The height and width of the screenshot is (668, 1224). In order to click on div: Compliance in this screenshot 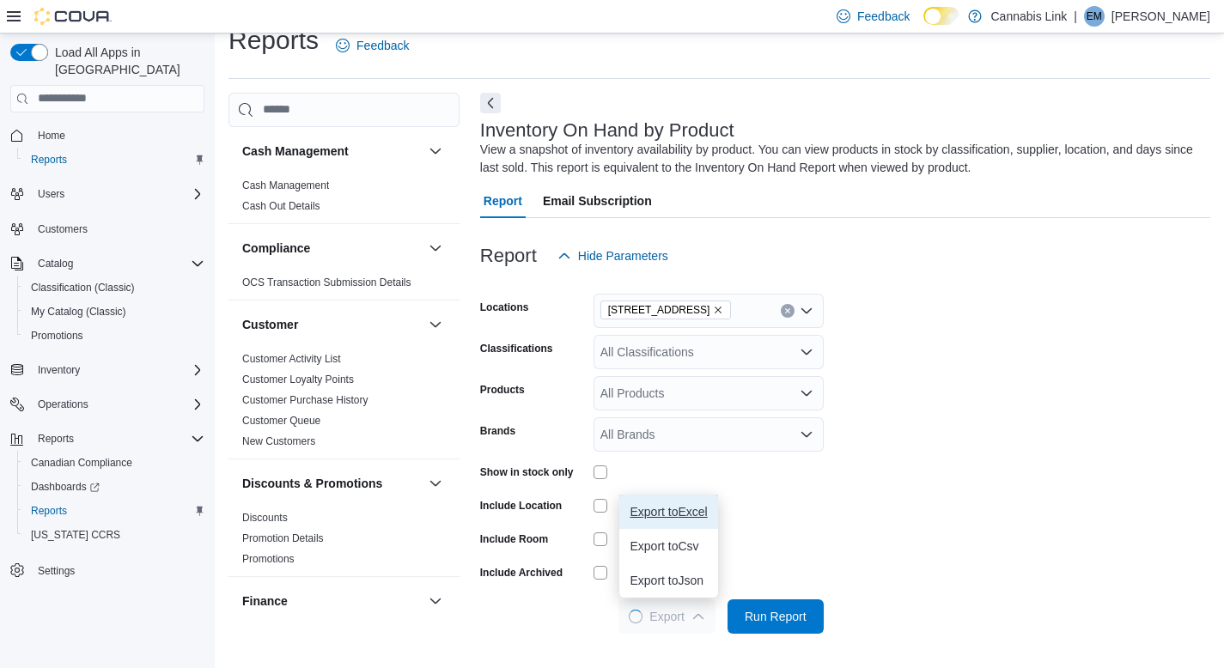, I will do `click(344, 286)`.